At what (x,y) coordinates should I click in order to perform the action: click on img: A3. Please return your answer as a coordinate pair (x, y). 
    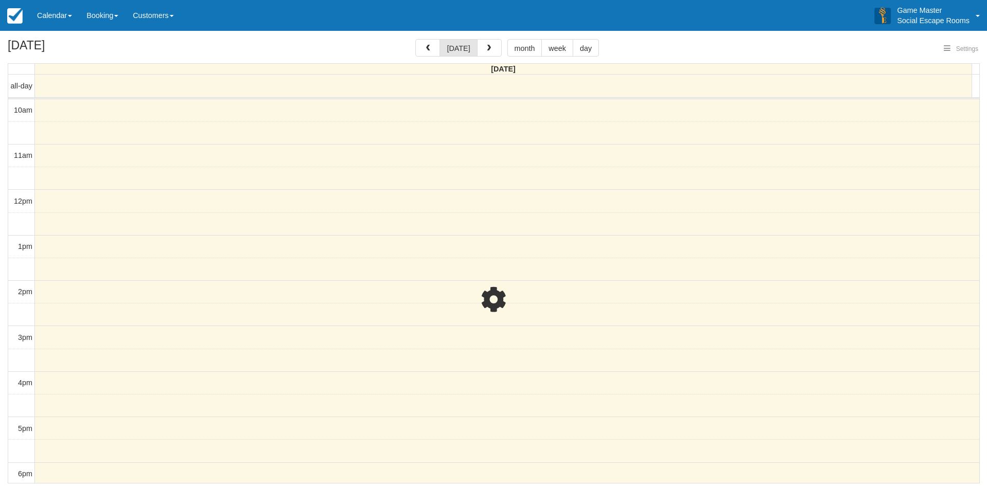
    Looking at the image, I should click on (883, 15).